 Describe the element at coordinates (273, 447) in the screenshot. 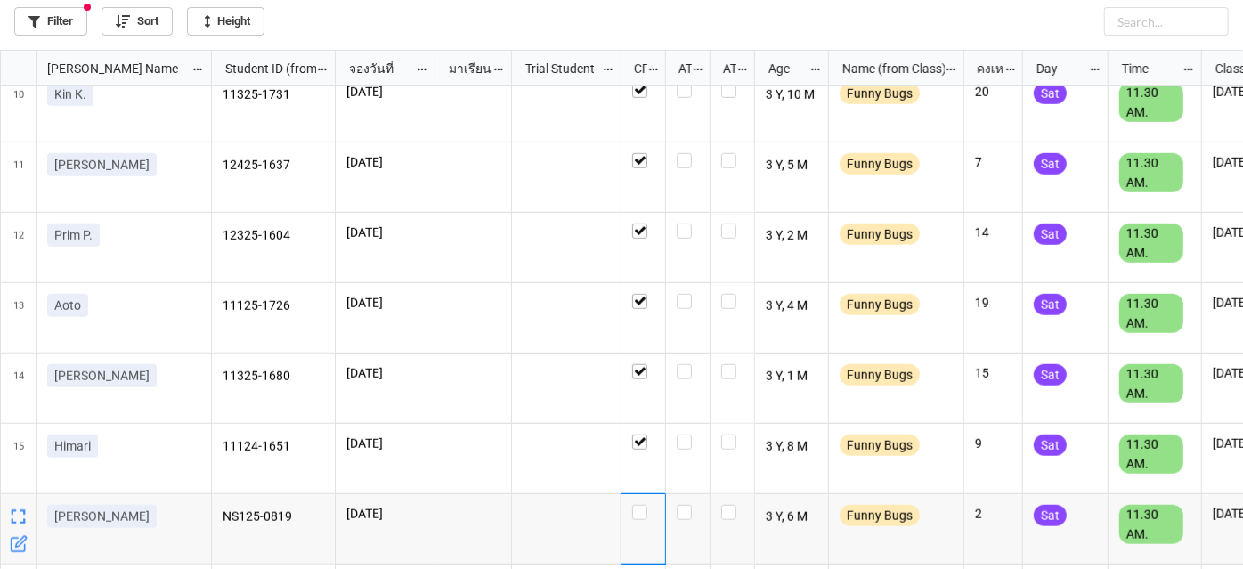

I see `p: 11124-1651` at that location.